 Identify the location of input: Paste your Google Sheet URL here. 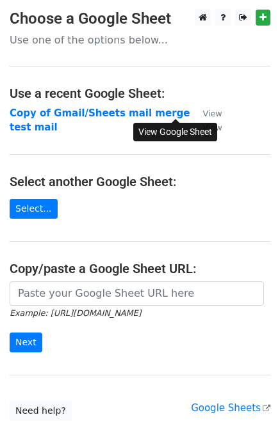
(136, 294).